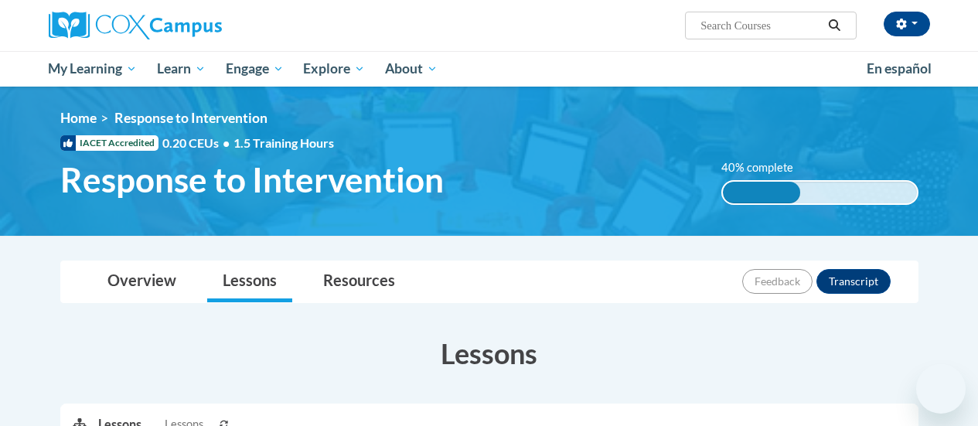 The image size is (978, 426). I want to click on div: 40% complete, so click(762, 193).